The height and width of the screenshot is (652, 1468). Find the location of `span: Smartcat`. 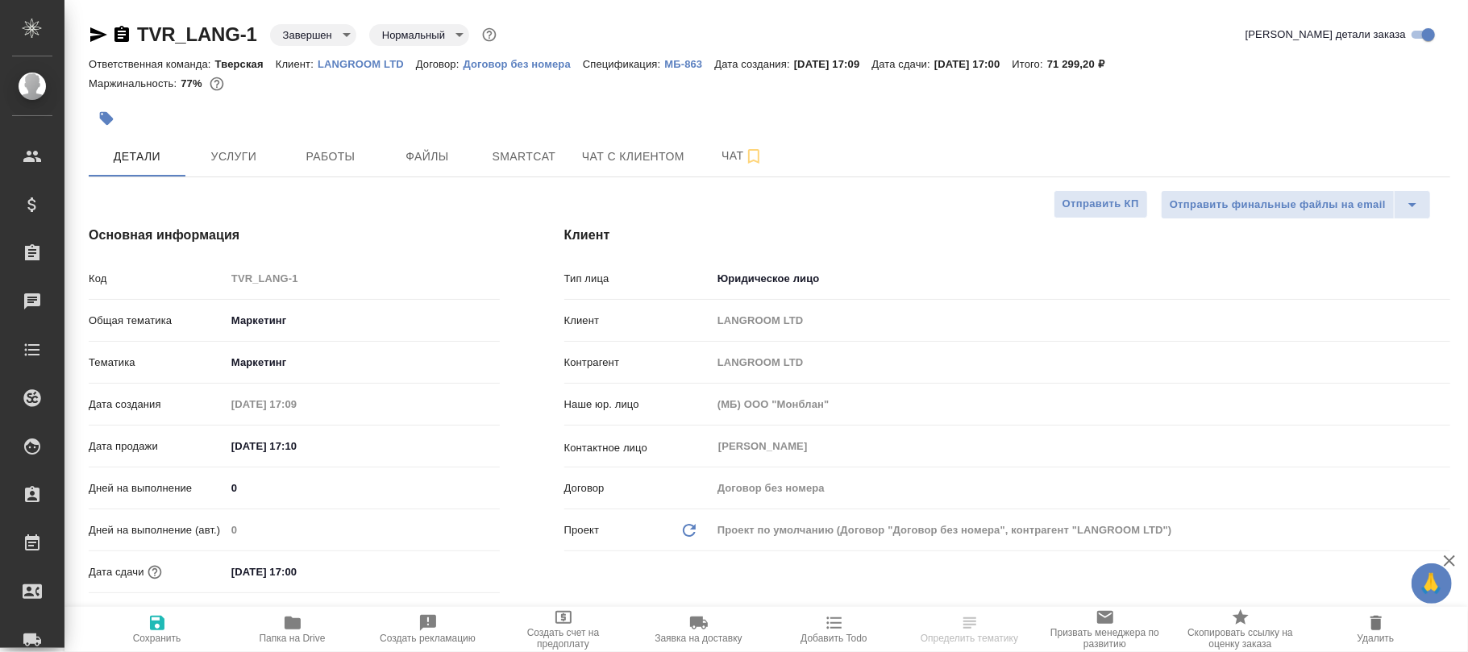

span: Smartcat is located at coordinates (524, 156).